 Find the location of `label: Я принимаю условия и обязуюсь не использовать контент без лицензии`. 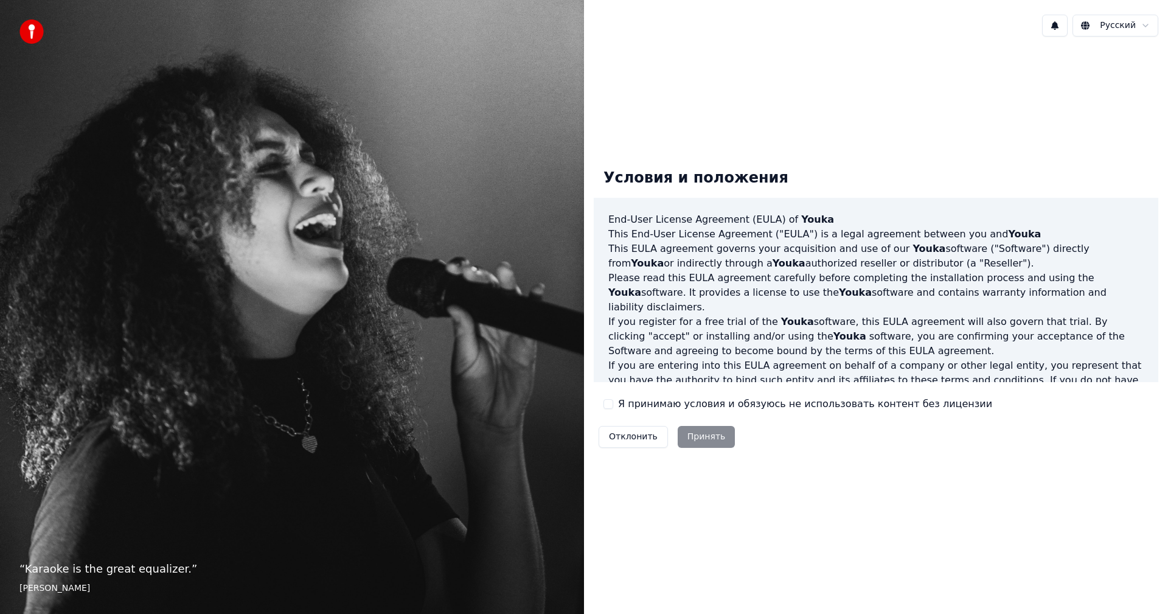

label: Я принимаю условия и обязуюсь не использовать контент без лицензии is located at coordinates (805, 404).